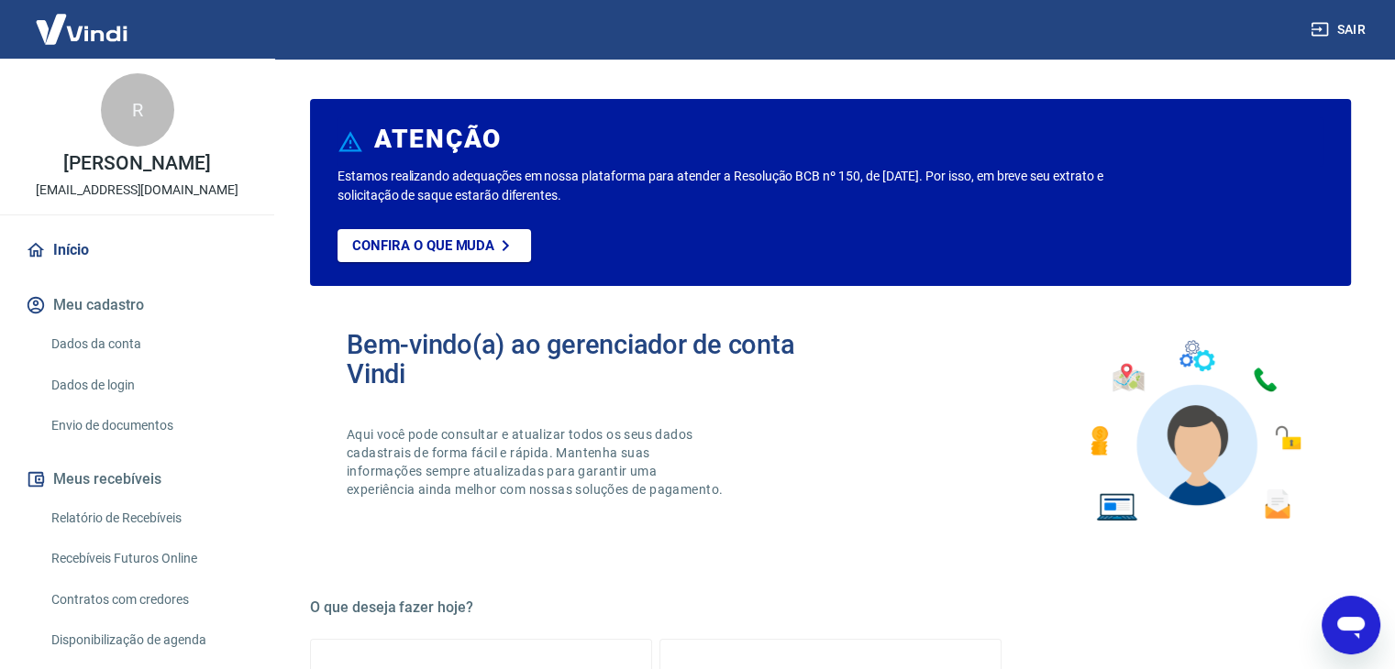 The height and width of the screenshot is (669, 1395). I want to click on a: Recebíveis Futuros Online, so click(148, 558).